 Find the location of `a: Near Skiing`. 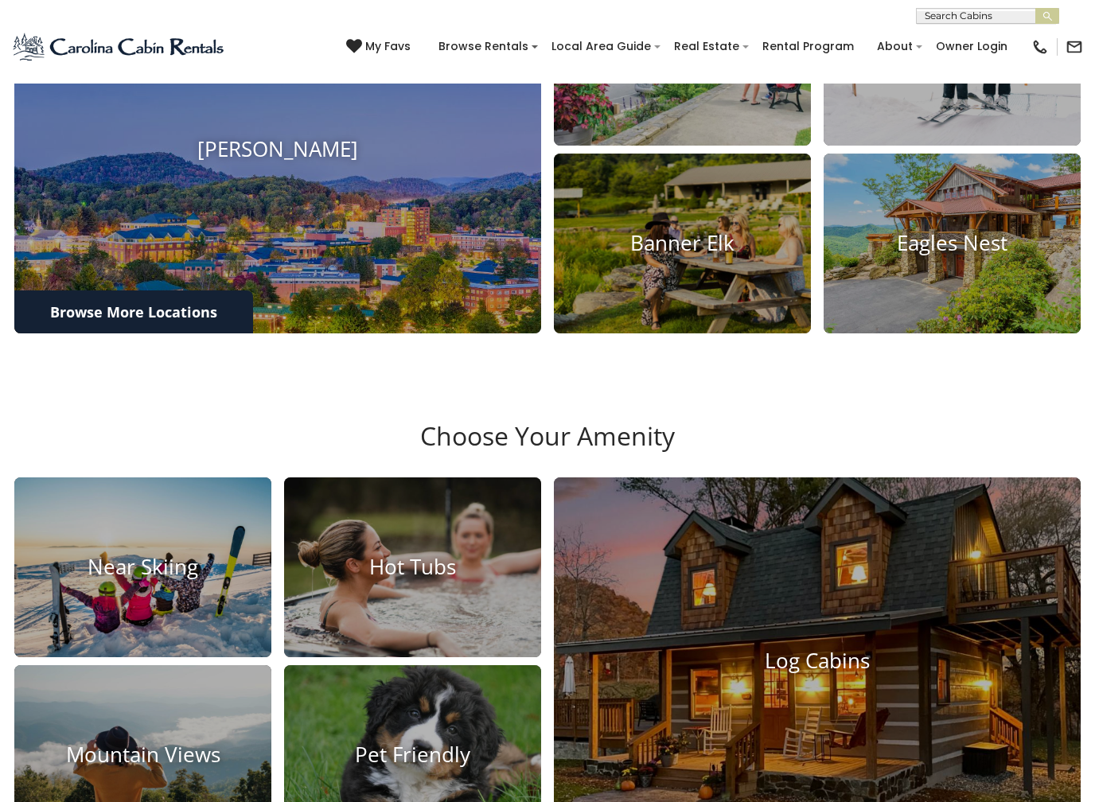

a: Near Skiing is located at coordinates (142, 567).